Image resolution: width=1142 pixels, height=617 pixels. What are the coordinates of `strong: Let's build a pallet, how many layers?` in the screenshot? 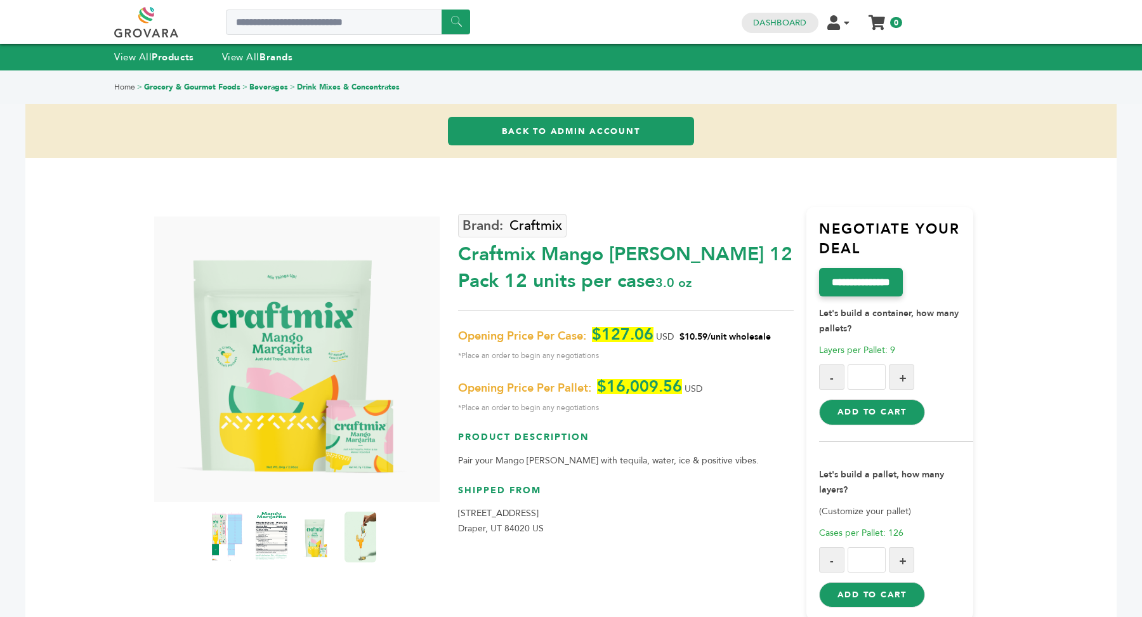 It's located at (881, 481).